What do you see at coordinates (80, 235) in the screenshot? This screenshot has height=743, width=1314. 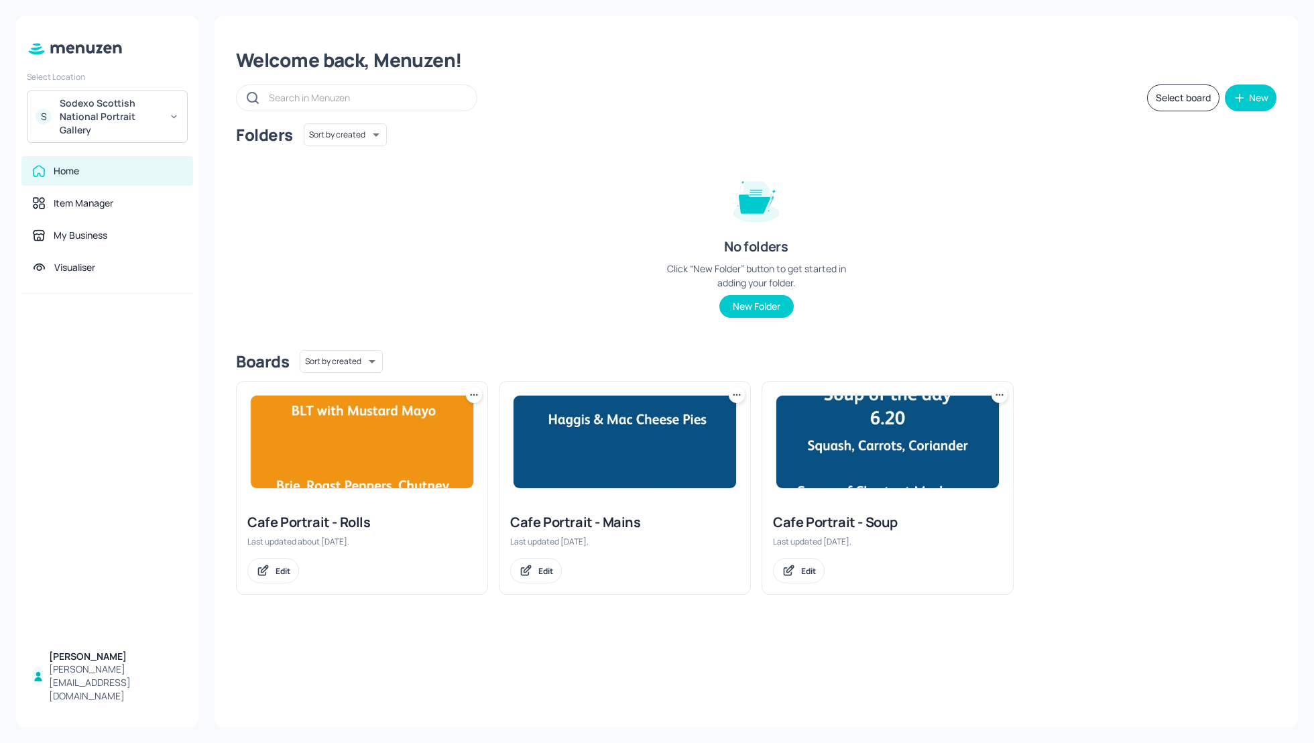 I see `div: My Business` at bounding box center [80, 235].